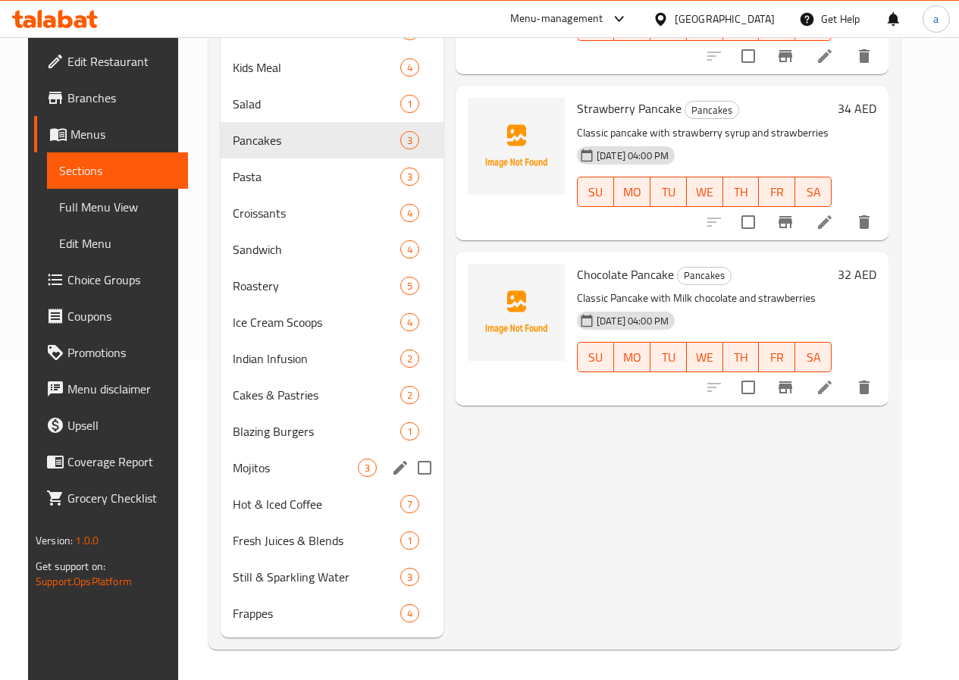 The height and width of the screenshot is (680, 959). I want to click on span: Sandwich, so click(316, 249).